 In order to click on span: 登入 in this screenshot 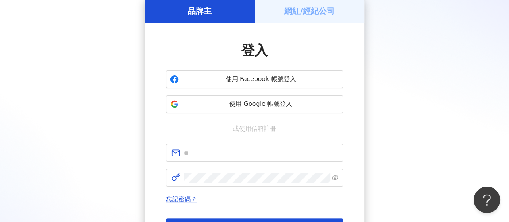, I will do `click(254, 50)`.